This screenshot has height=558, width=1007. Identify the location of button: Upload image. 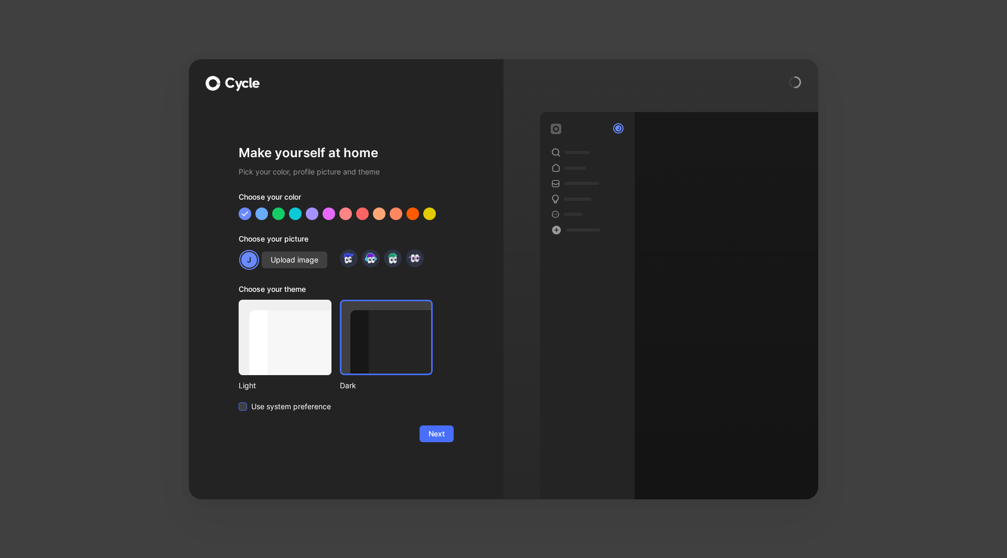
(294, 260).